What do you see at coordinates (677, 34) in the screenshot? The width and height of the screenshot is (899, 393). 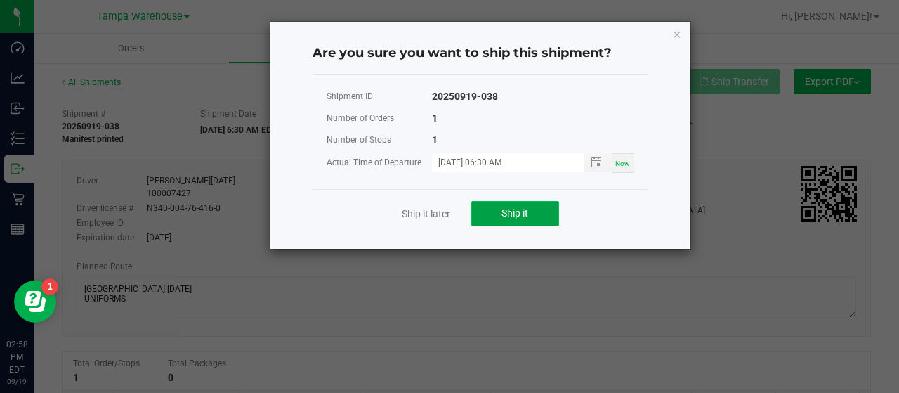 I see `button: Close` at bounding box center [677, 34].